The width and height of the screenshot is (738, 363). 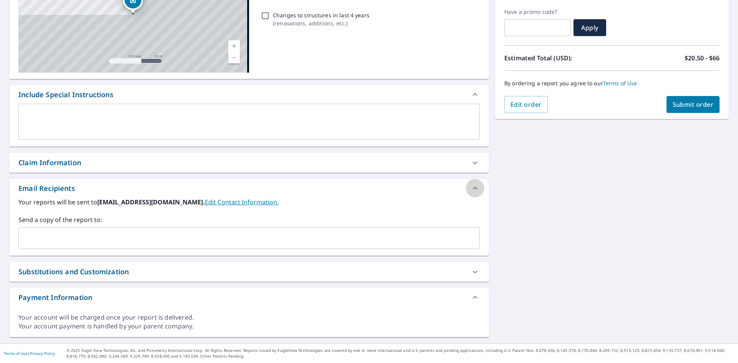 I want to click on label: Send a copy of the report to:, so click(x=249, y=220).